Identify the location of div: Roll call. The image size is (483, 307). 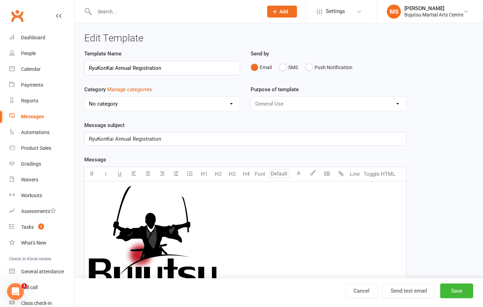
(29, 288).